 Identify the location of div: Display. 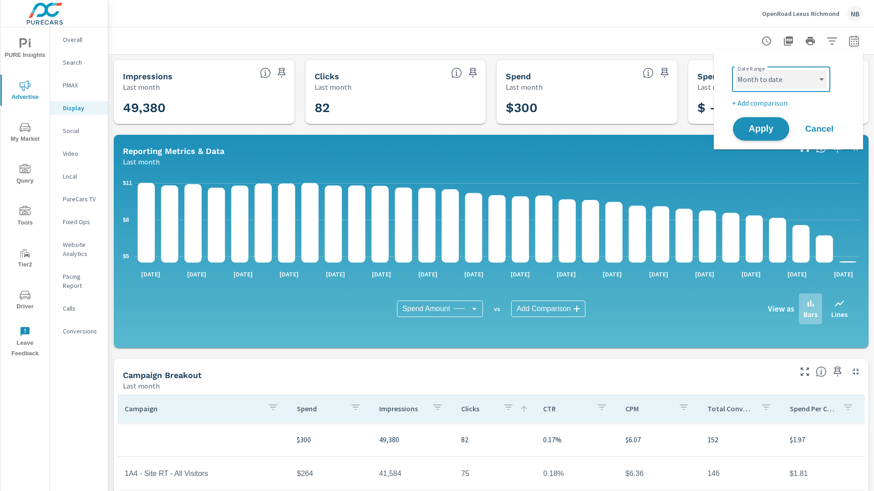
(79, 108).